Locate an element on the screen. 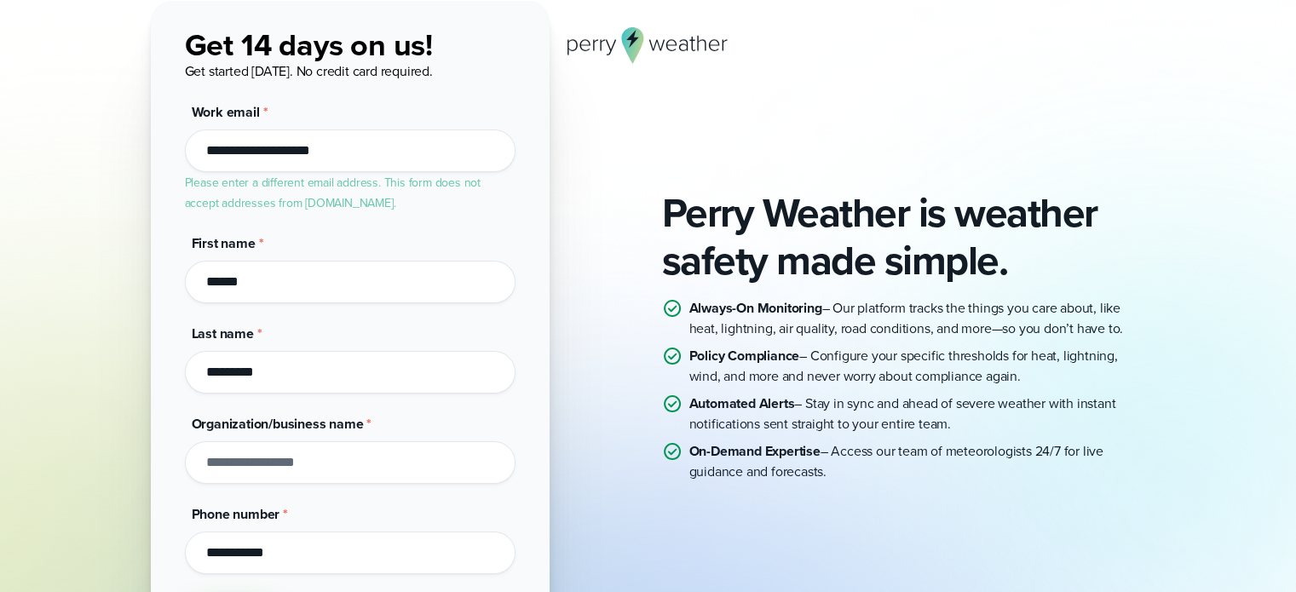 The image size is (1296, 592). span: First name is located at coordinates (223, 243).